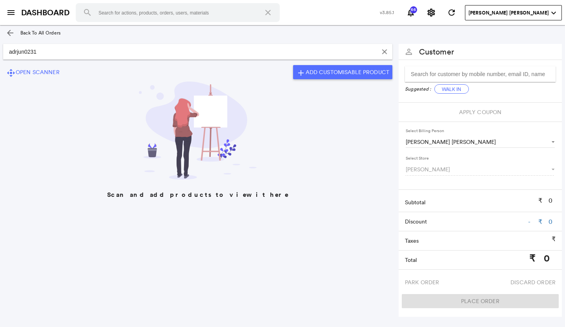 The height and width of the screenshot is (327, 565). What do you see at coordinates (480, 142) in the screenshot?
I see `md-select: Select Billing Person` at bounding box center [480, 142].